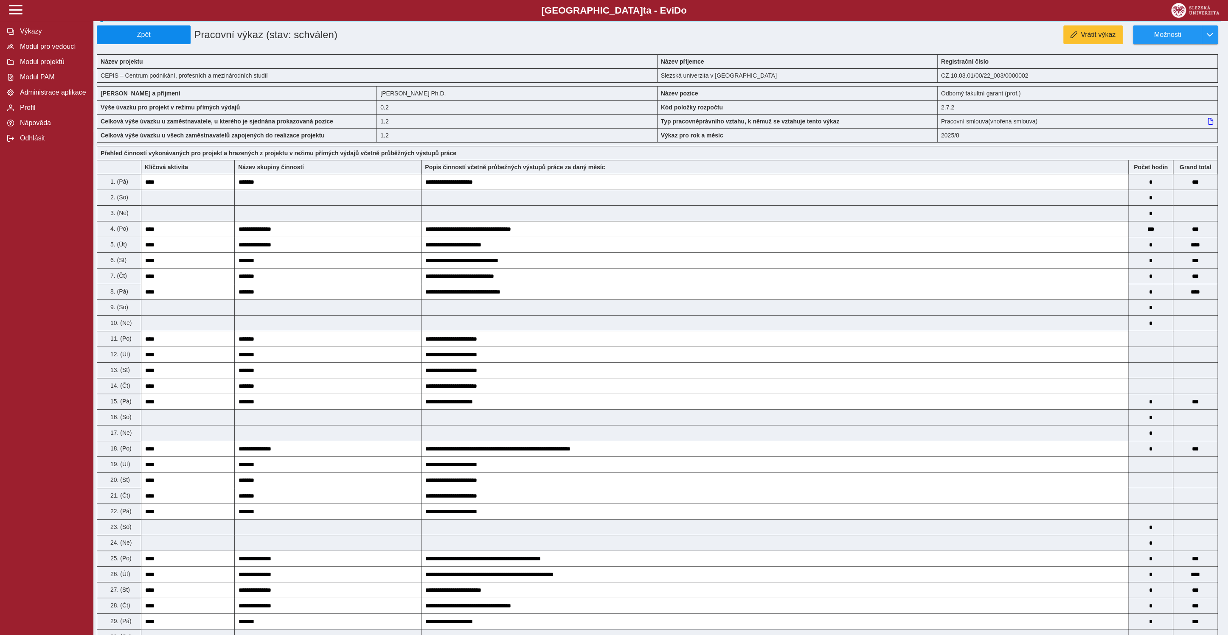 The image size is (1228, 635). I want to click on span: 20. (St), so click(119, 480).